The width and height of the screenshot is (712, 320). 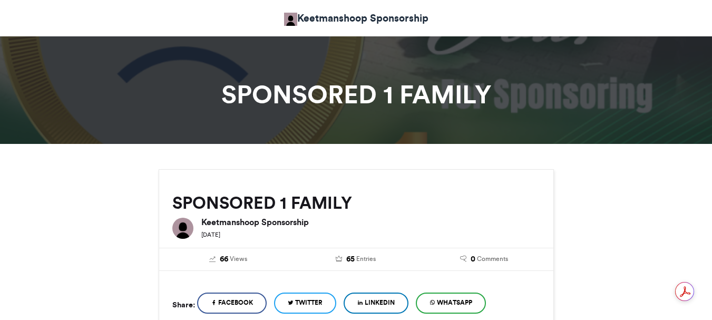 I want to click on a: 0 Comments, so click(x=484, y=259).